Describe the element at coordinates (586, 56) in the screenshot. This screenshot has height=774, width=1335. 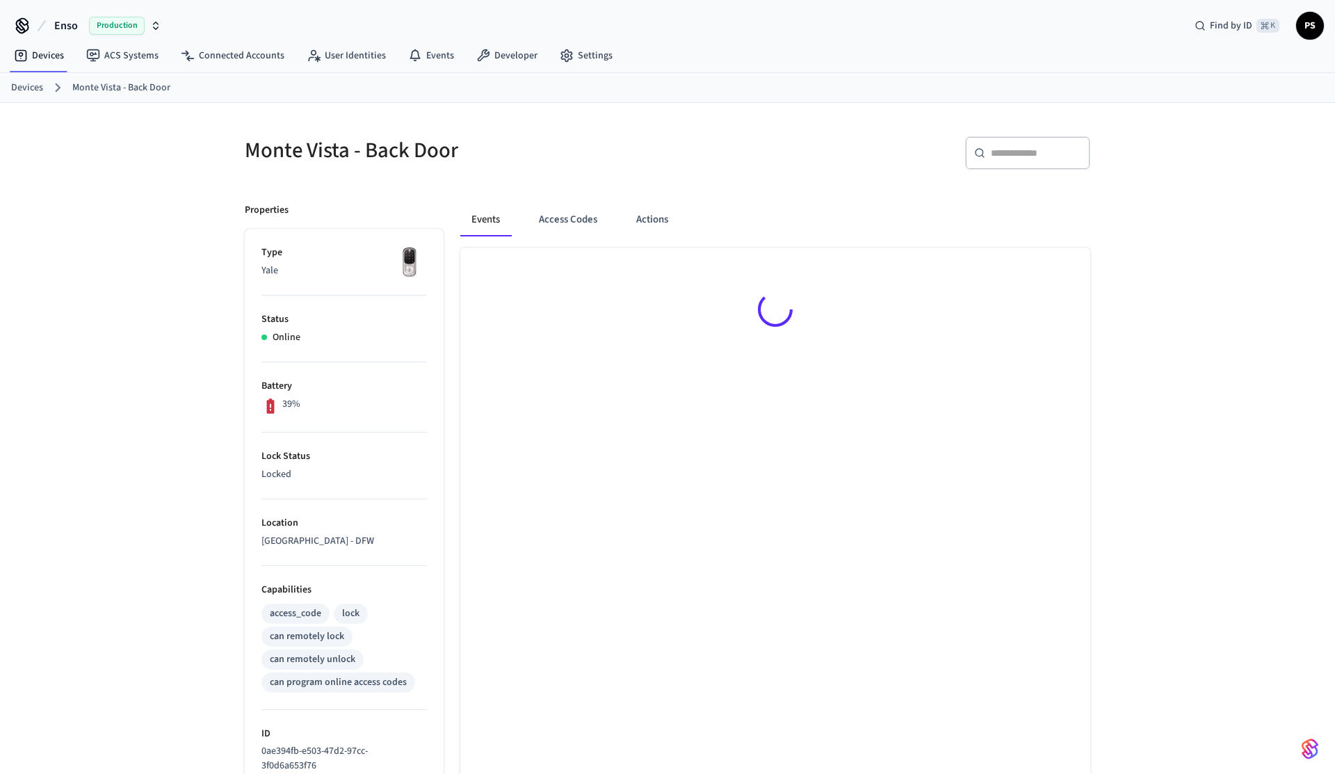
I see `a: Settings` at that location.